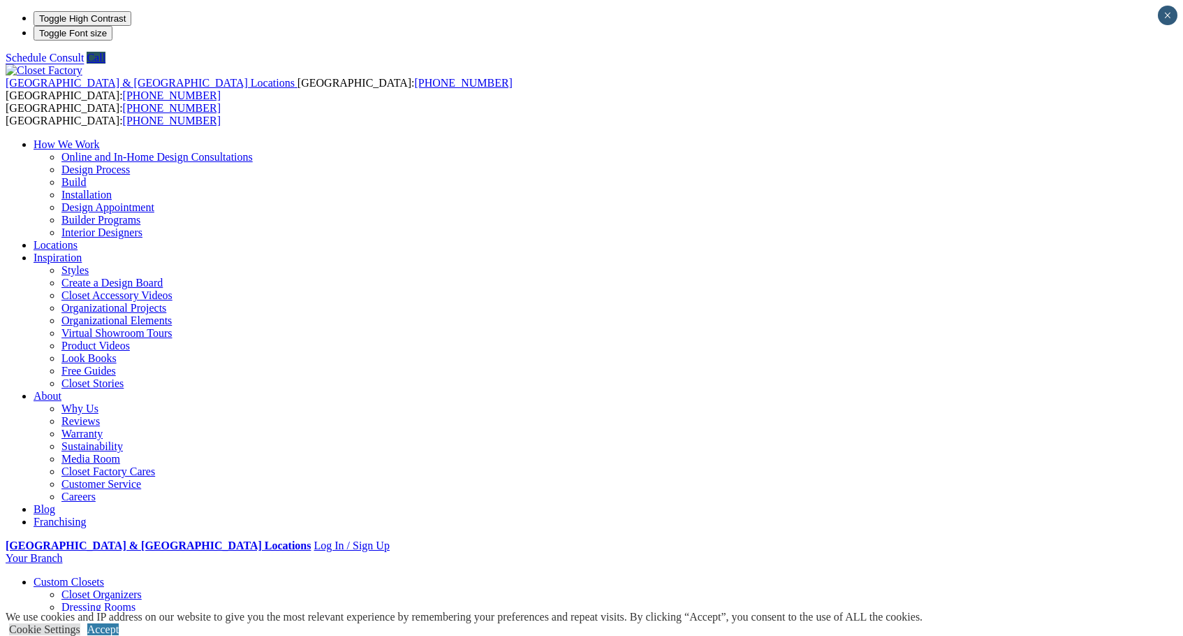 The width and height of the screenshot is (1183, 636). I want to click on a: Locations, so click(55, 244).